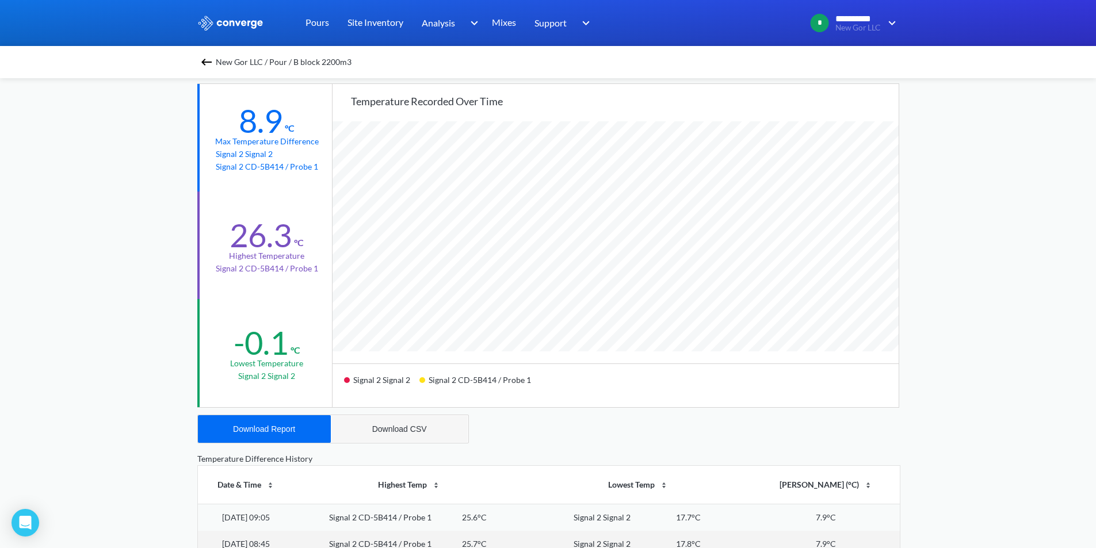 The image size is (1096, 548). Describe the element at coordinates (550, 22) in the screenshot. I see `span: Support` at that location.